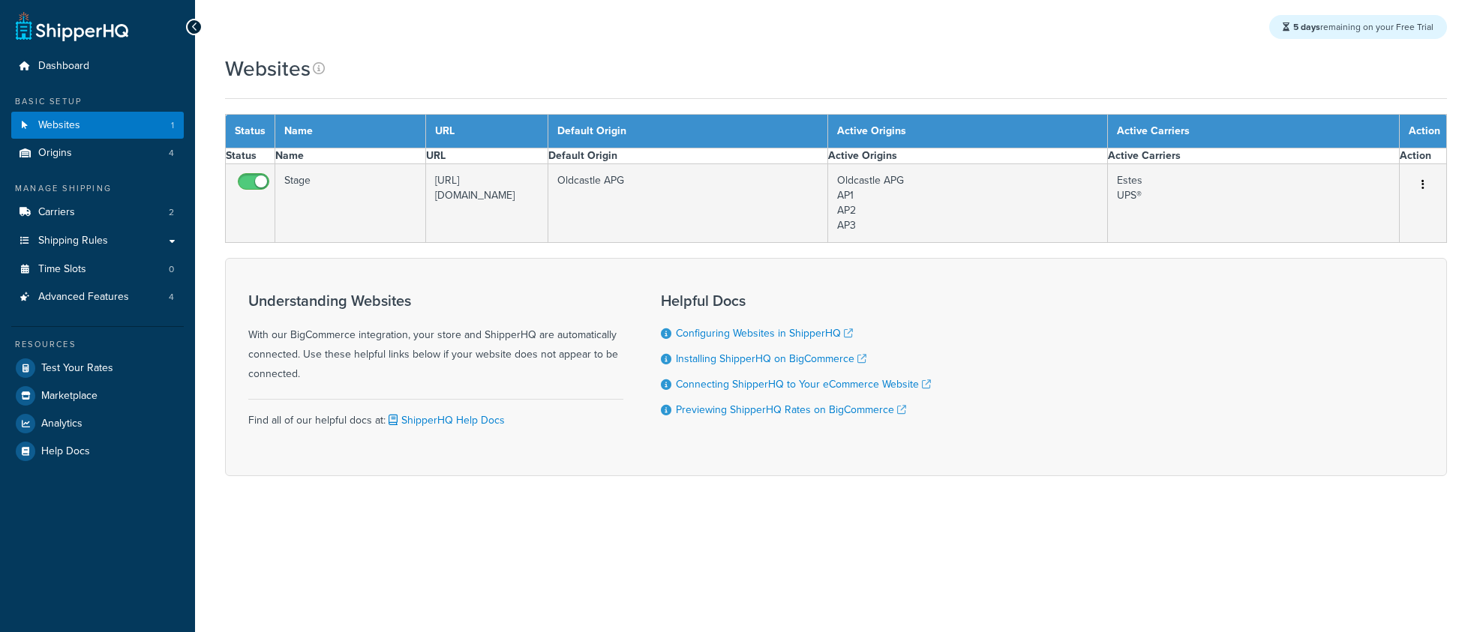 Image resolution: width=1477 pixels, height=632 pixels. I want to click on span: Analytics, so click(61, 424).